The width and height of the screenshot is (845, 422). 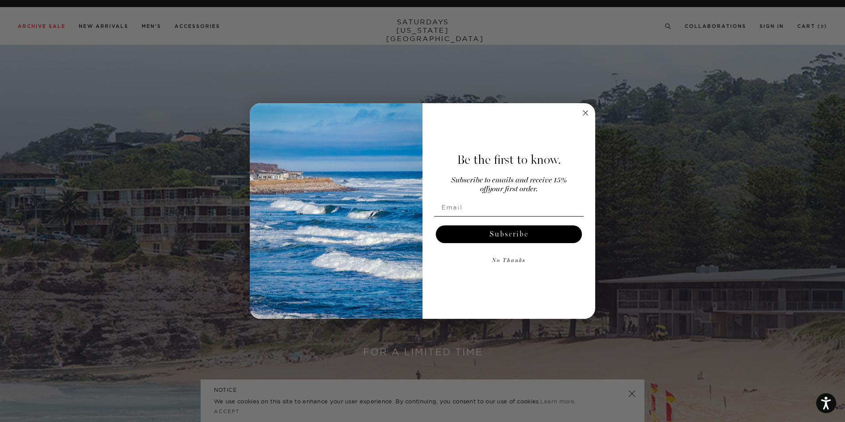 What do you see at coordinates (509, 234) in the screenshot?
I see `button: Subscribe` at bounding box center [509, 234].